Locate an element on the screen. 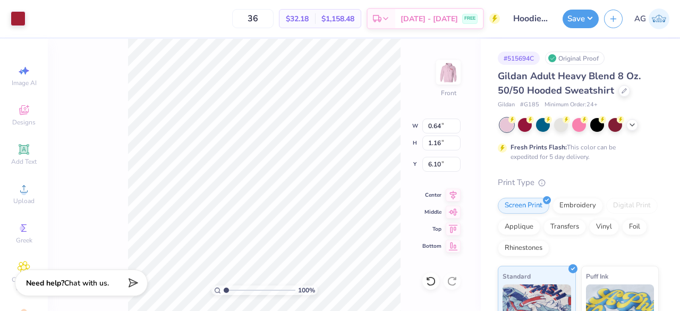 The height and width of the screenshot is (311, 680). div: Screen Print is located at coordinates (523, 206).